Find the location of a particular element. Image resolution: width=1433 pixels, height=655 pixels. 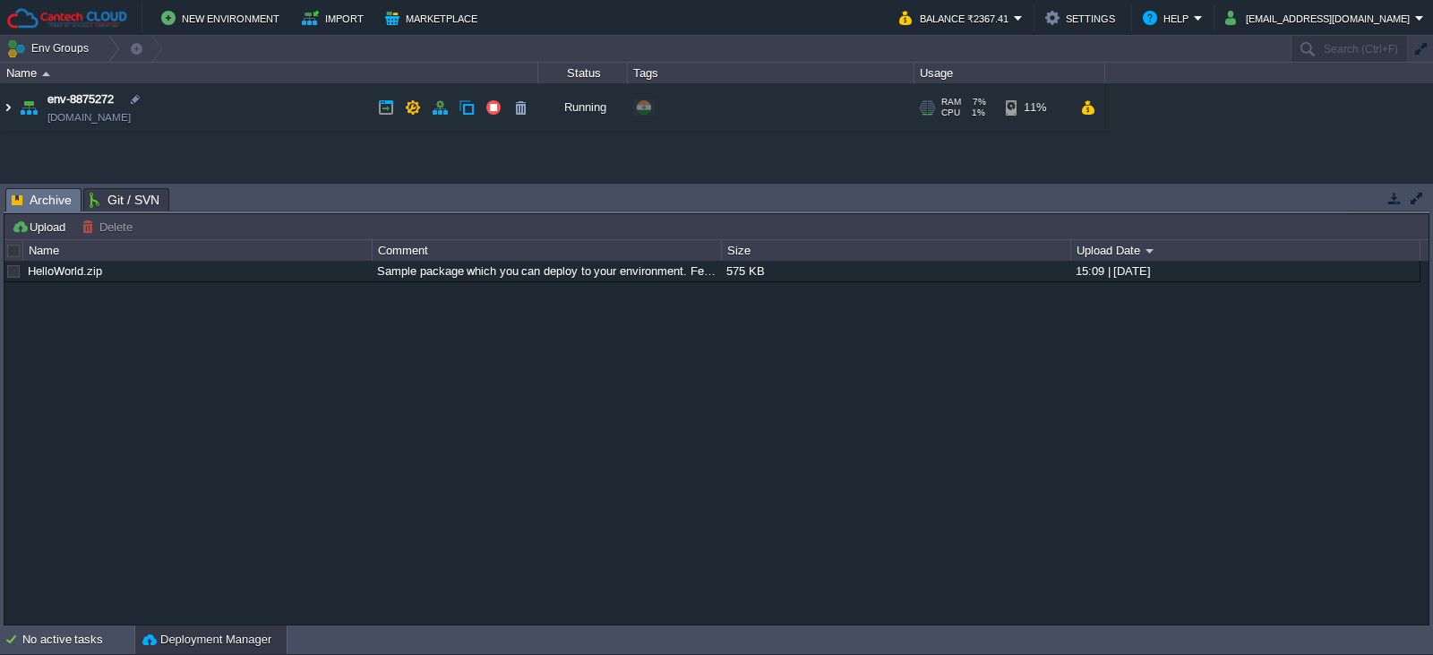

span: Git / SVN is located at coordinates (125, 200).